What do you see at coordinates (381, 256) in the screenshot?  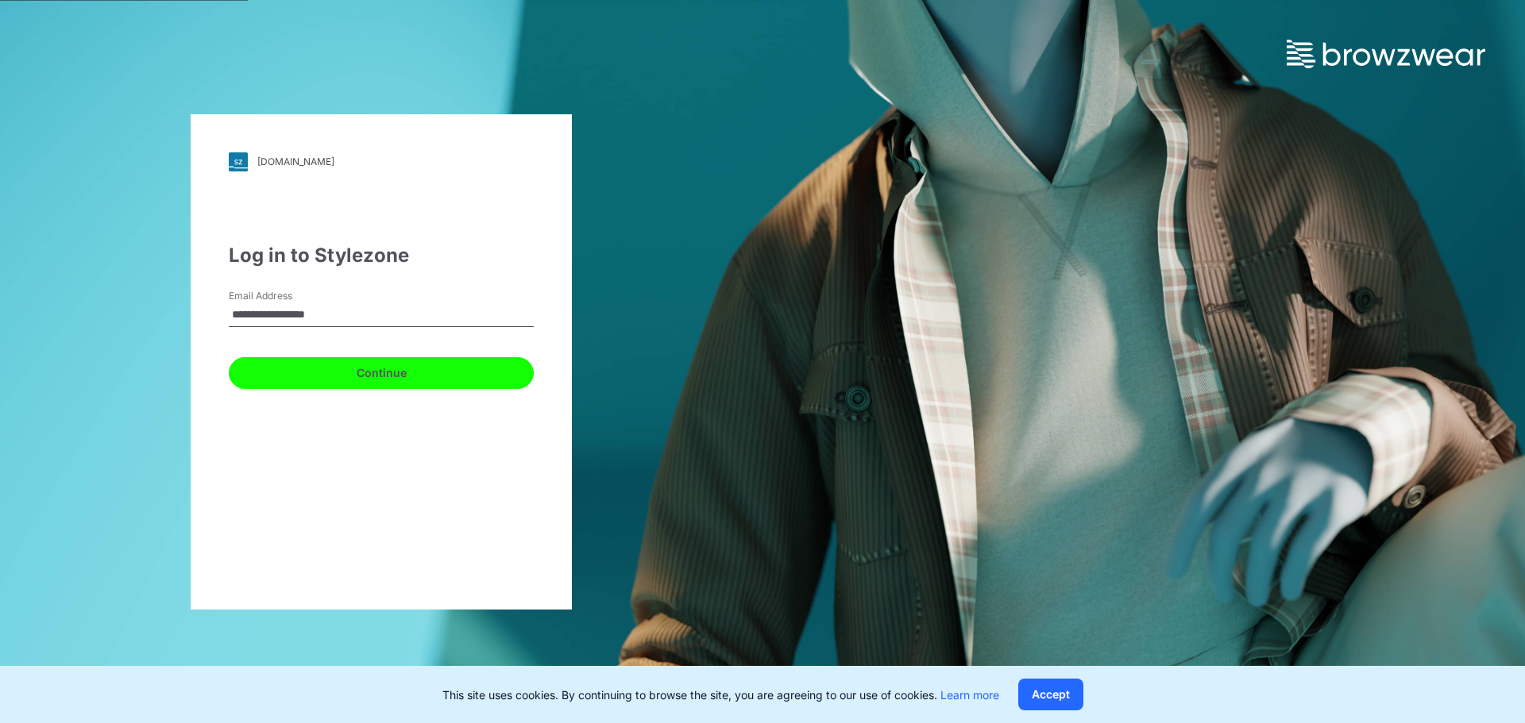 I see `div: Log in to Stylezone` at bounding box center [381, 256].